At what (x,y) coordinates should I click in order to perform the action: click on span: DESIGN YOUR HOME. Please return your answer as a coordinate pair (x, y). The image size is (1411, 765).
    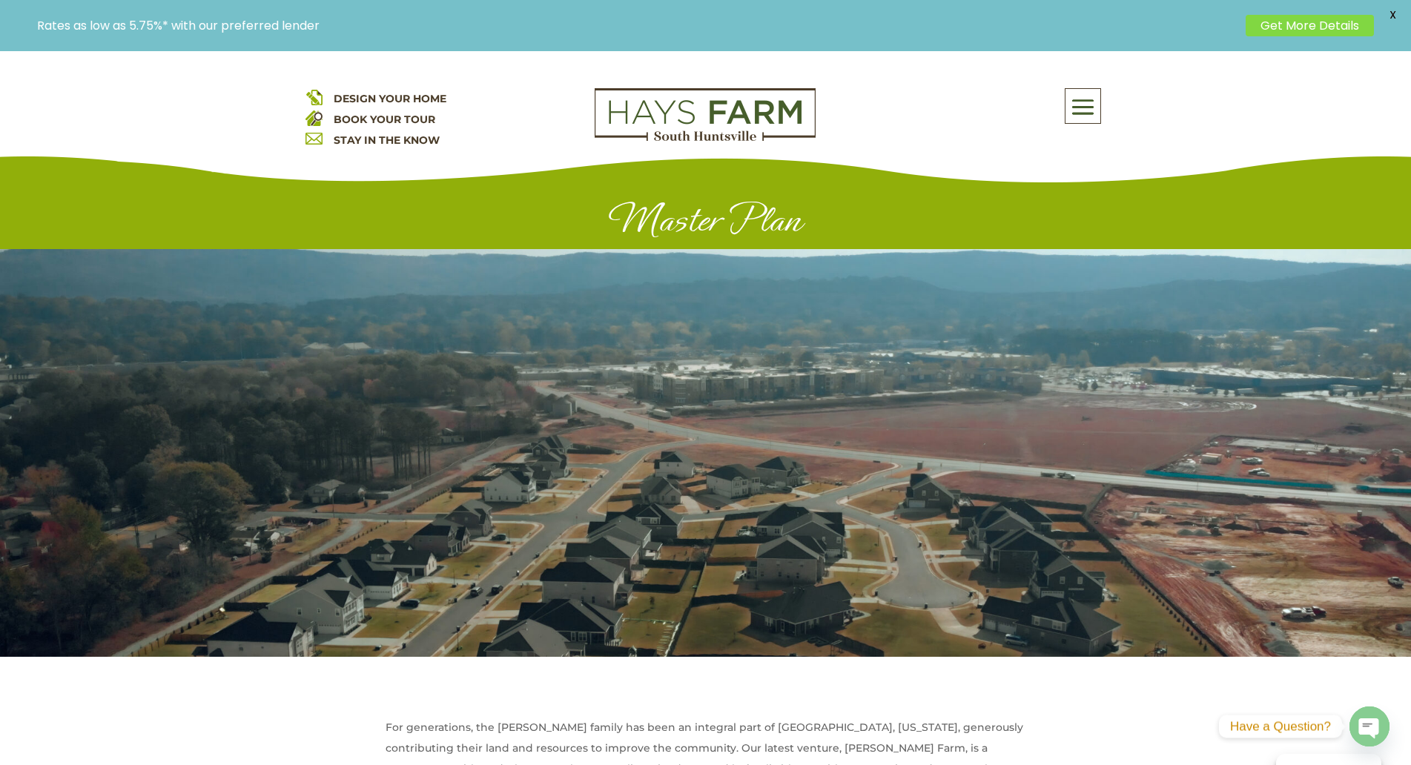
    Looking at the image, I should click on (390, 99).